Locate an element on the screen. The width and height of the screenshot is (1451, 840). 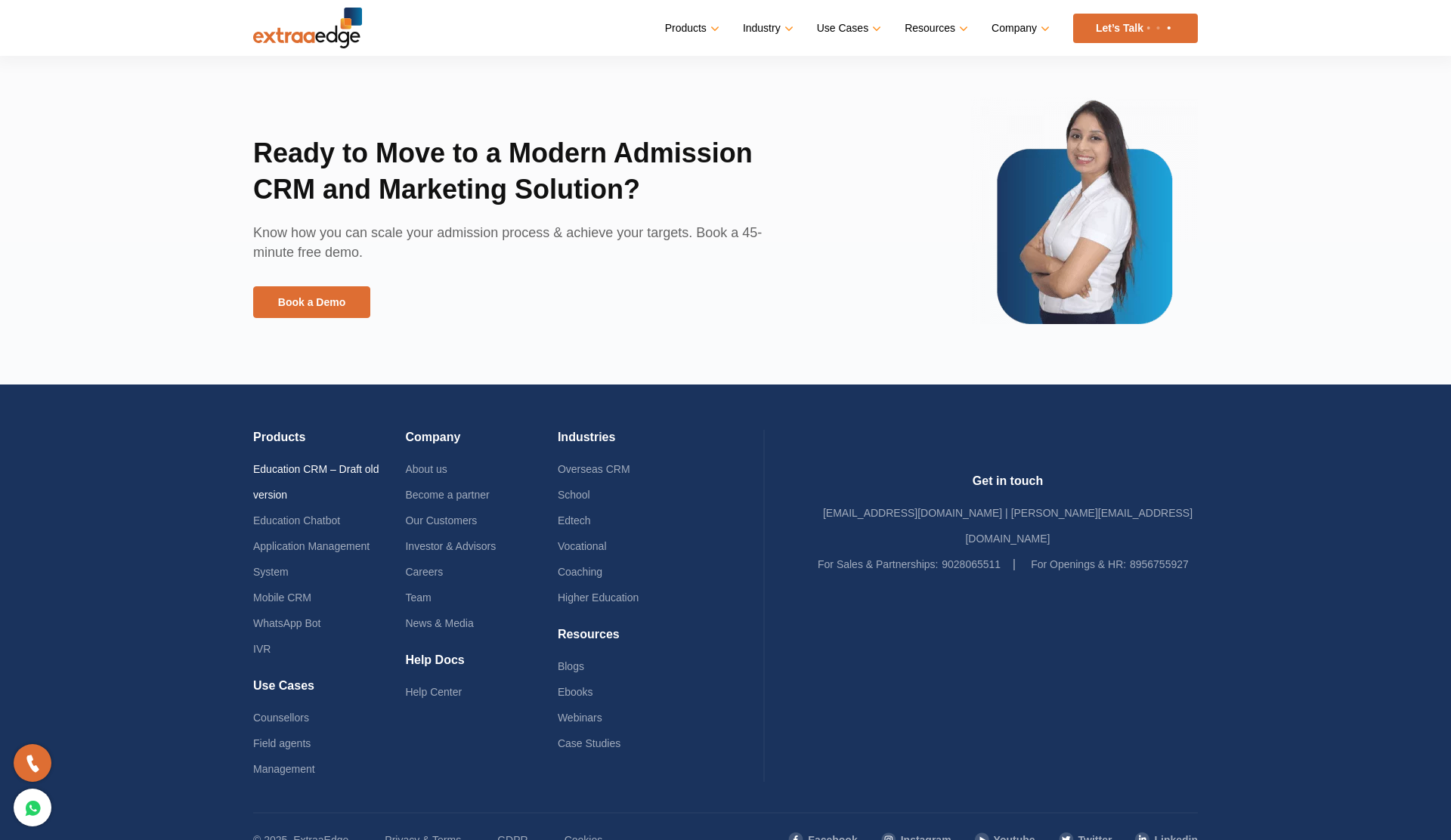
p: Know how you can scale your admission process & achieve your targets. Book a 45-minute free demo. is located at coordinates (527, 255).